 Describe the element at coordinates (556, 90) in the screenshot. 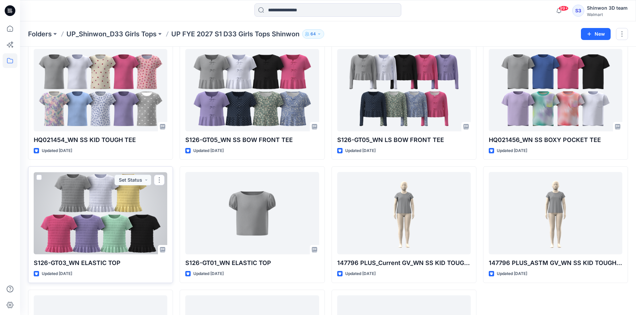

I see `a: HQ021456_WN SS BOXY POCKET TEE` at that location.